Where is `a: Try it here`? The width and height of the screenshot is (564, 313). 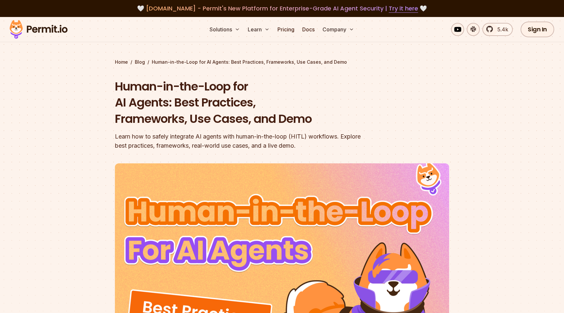
a: Try it here is located at coordinates (404, 8).